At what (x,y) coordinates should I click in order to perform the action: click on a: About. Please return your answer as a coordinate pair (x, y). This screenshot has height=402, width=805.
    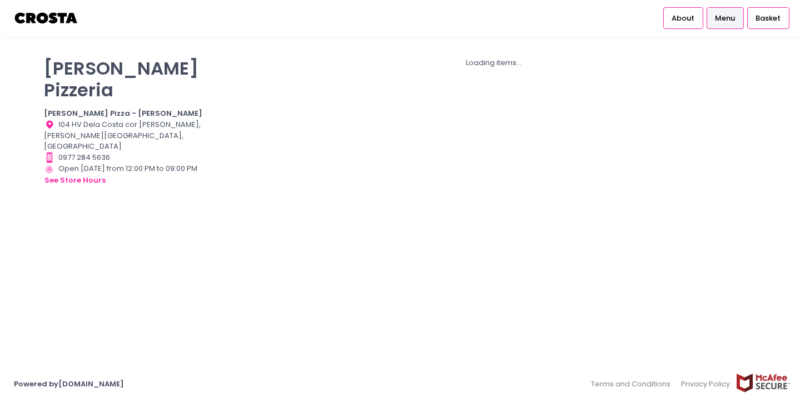
    Looking at the image, I should click on (684, 18).